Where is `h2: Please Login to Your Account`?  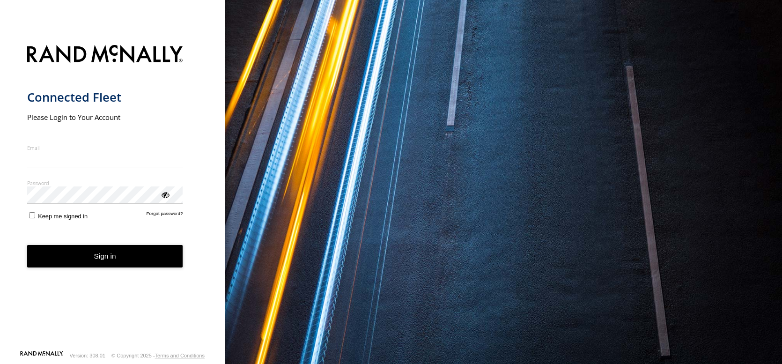 h2: Please Login to Your Account is located at coordinates (105, 117).